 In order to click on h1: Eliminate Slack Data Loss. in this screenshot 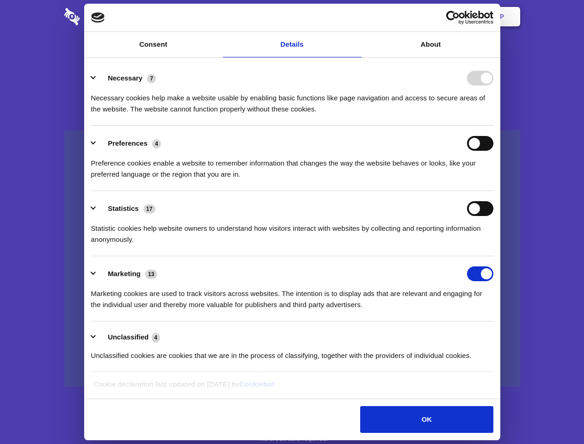, I will do `click(292, 58)`.